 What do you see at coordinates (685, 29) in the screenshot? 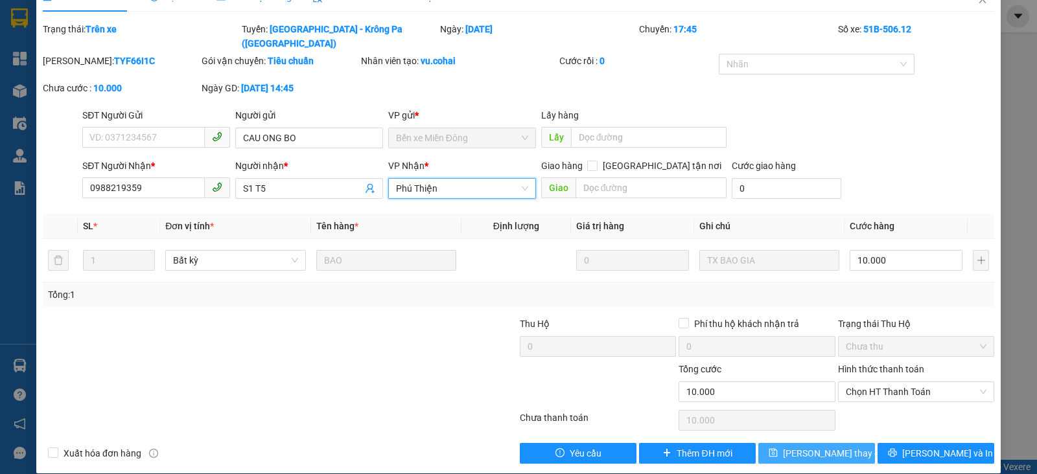
I see `b: 17:45` at bounding box center [685, 29].